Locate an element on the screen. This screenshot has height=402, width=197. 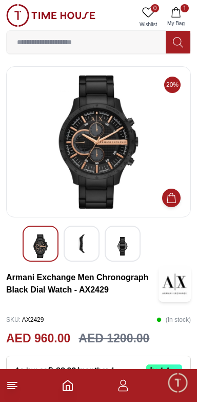
button: Add to Cart is located at coordinates (172, 198).